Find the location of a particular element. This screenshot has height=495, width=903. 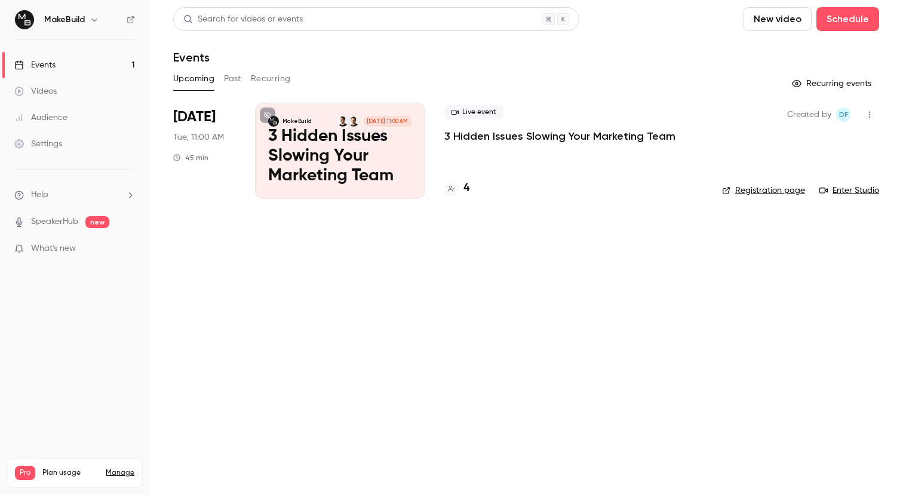

a: SpeakerHub is located at coordinates (54, 222).